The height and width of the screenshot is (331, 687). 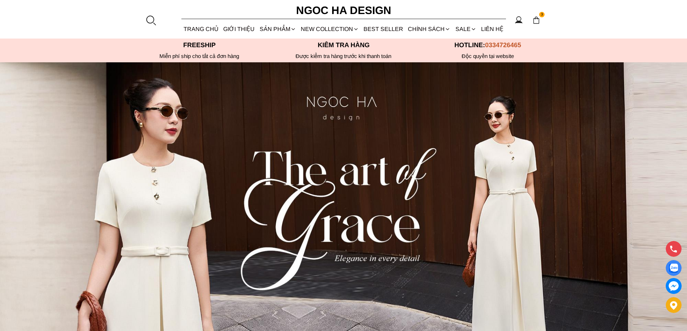 I want to click on img: Display image, so click(x=673, y=268).